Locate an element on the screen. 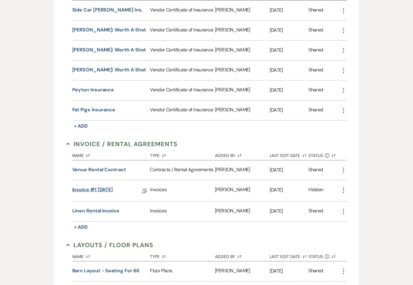 The height and width of the screenshot is (285, 413). button: Layouts / Floor Plans is located at coordinates (110, 245).